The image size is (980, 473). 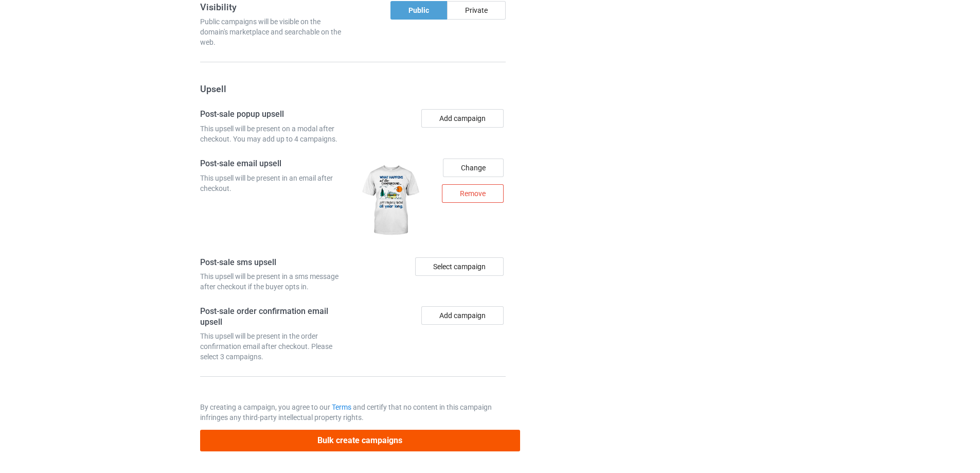 What do you see at coordinates (275, 114) in the screenshot?
I see `h4: Post-sale popup upsell` at bounding box center [275, 114].